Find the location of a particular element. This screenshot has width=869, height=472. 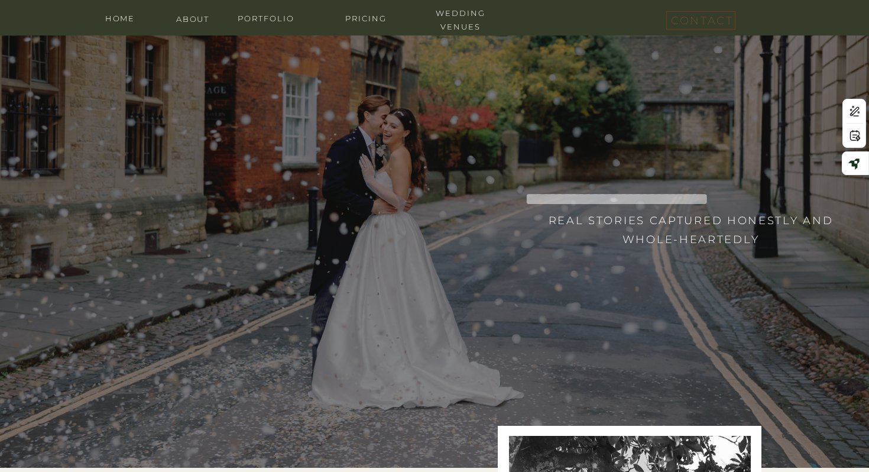

a: home is located at coordinates (120, 17).